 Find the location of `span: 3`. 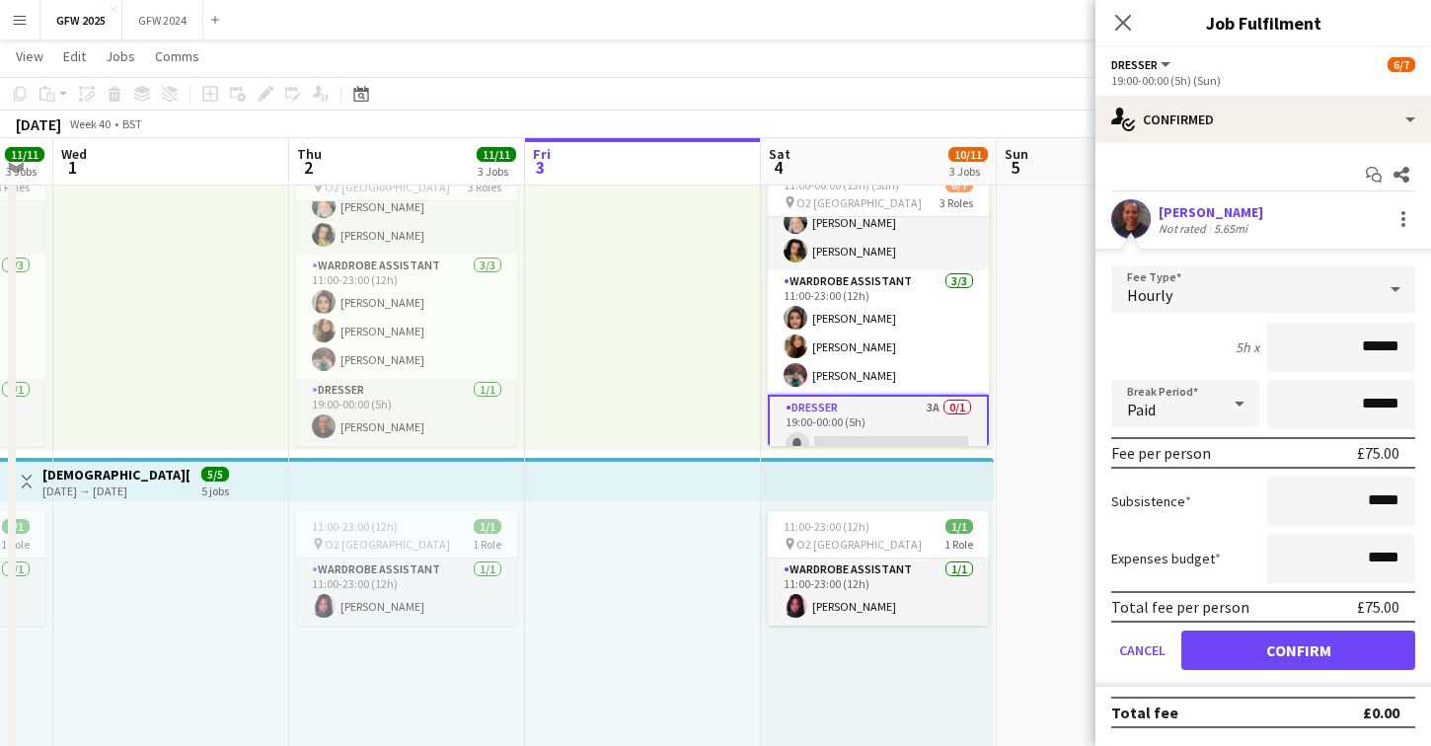

span: 3 is located at coordinates (540, 167).